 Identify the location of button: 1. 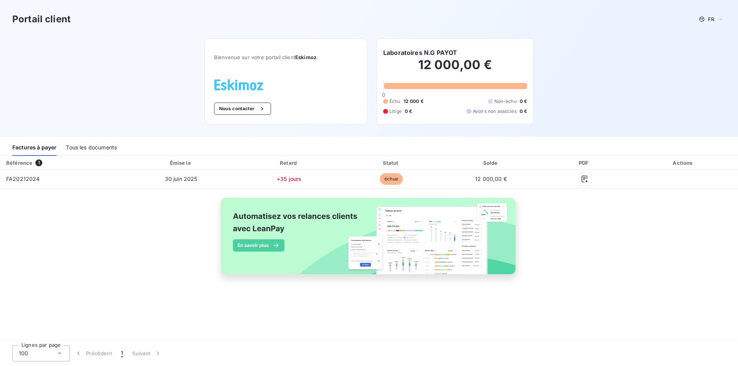
(122, 354).